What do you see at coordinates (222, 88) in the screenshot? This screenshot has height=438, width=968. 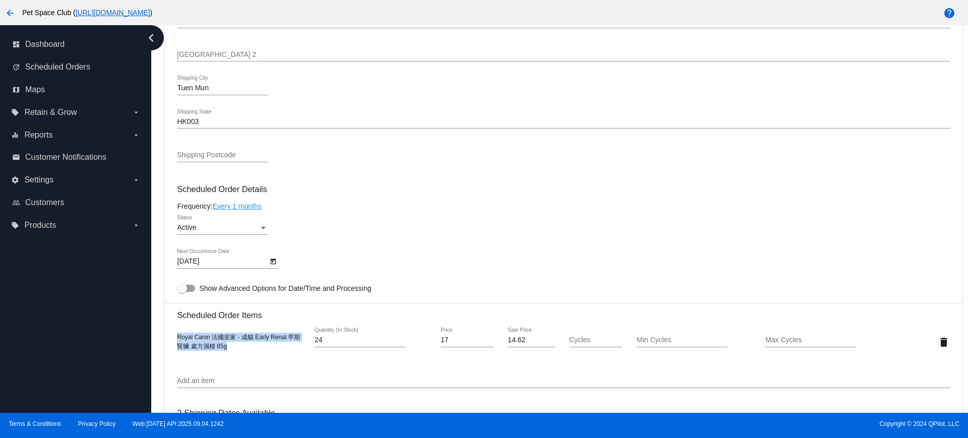 I see `input: Shipping City` at bounding box center [222, 88].